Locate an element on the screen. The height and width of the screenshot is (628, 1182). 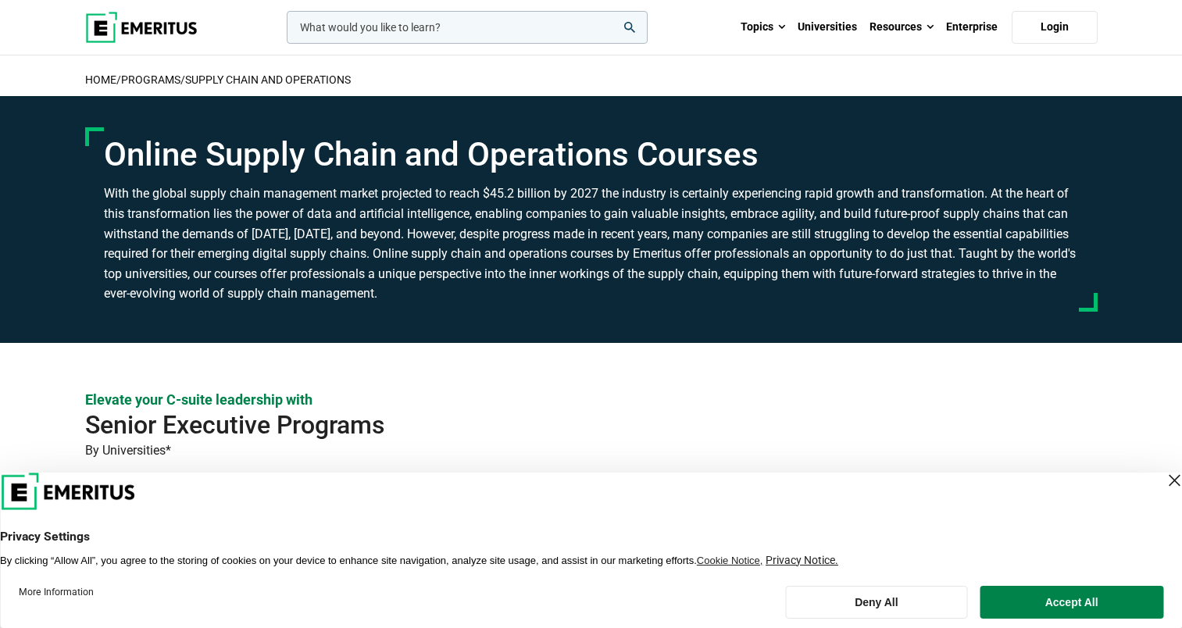
p: By Universities* is located at coordinates (591, 451).